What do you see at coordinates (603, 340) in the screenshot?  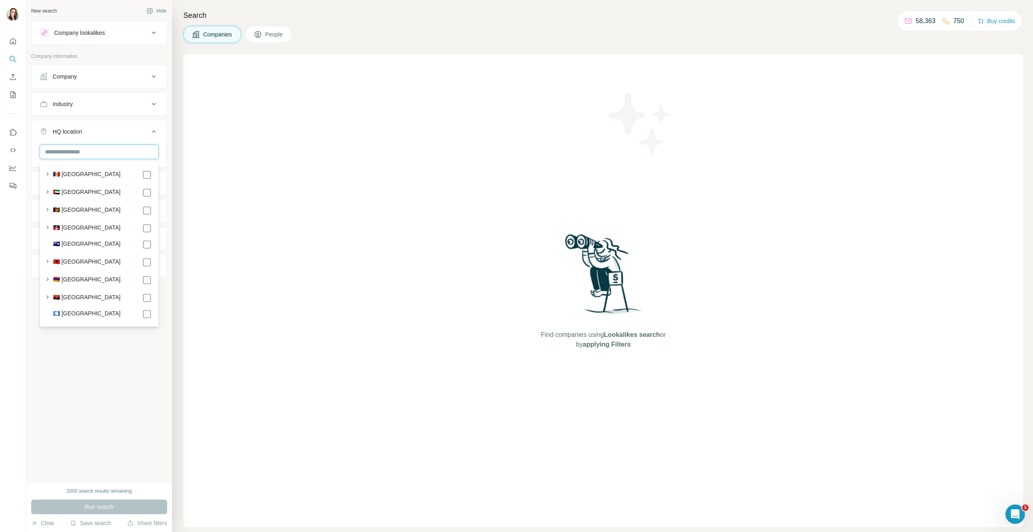 I see `span: Find companies using or by` at bounding box center [603, 340].